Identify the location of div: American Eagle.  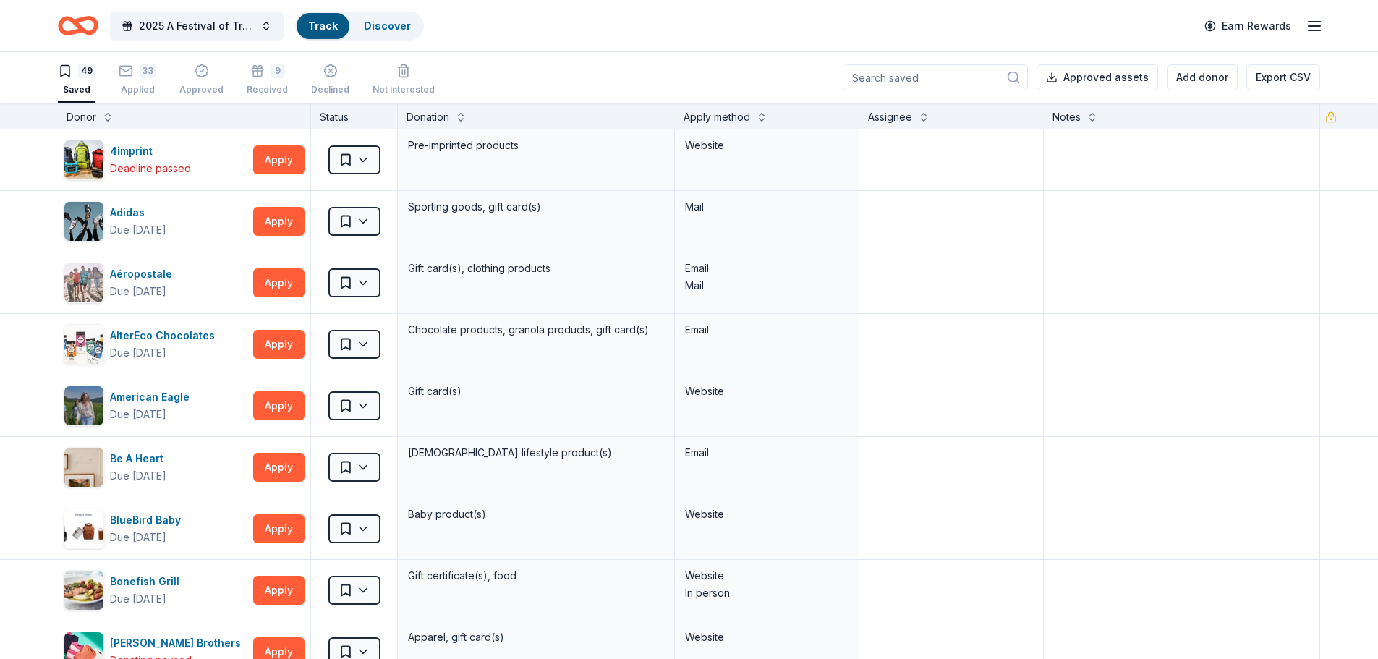
(153, 397).